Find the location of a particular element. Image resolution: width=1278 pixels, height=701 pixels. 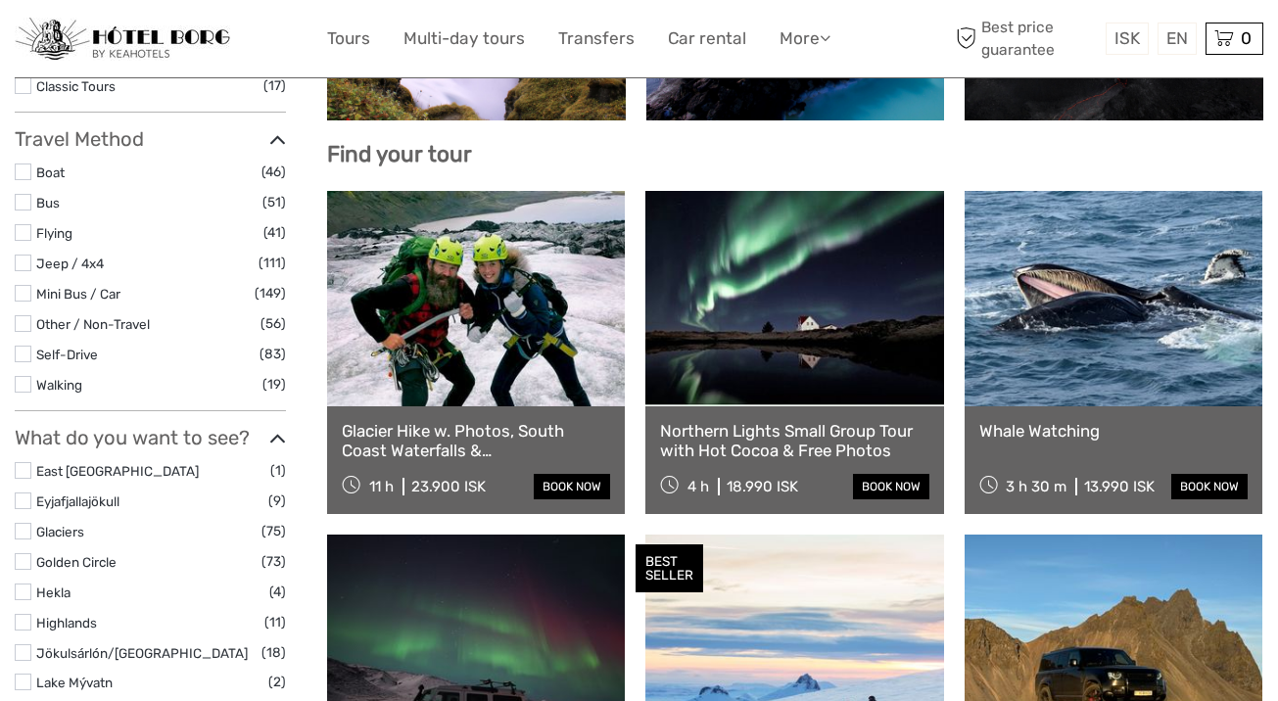

span: (1) is located at coordinates (278, 470).